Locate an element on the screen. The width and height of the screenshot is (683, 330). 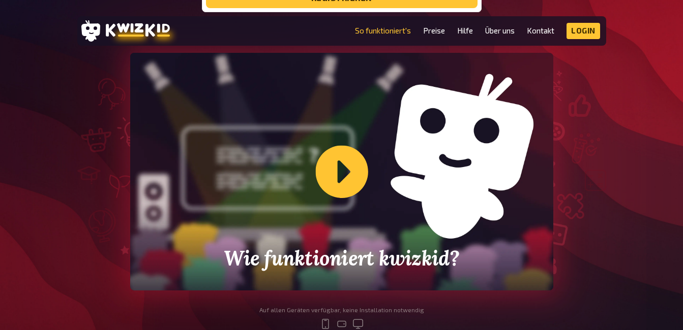
svg: tablet is located at coordinates (342, 324).